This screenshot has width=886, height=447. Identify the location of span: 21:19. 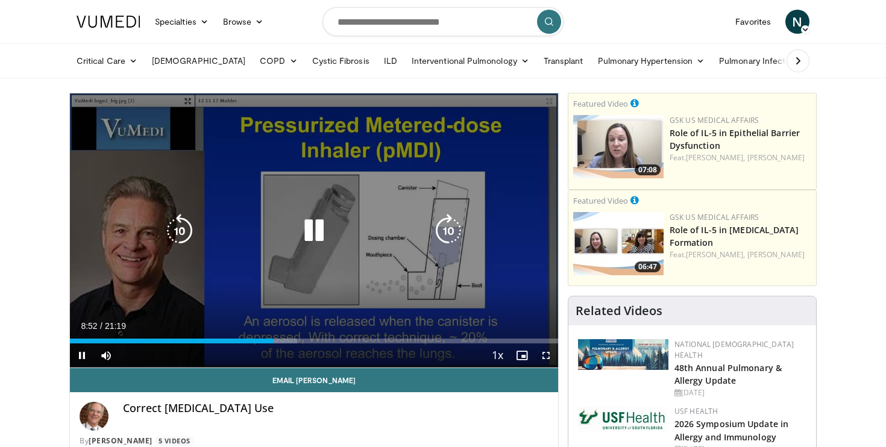
(115, 326).